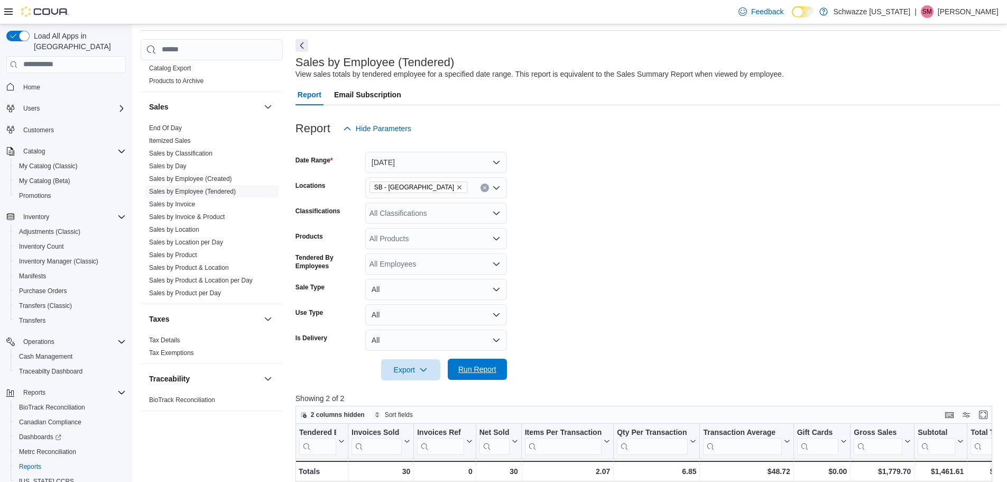  Describe the element at coordinates (170, 141) in the screenshot. I see `a: Itemized Sales` at that location.